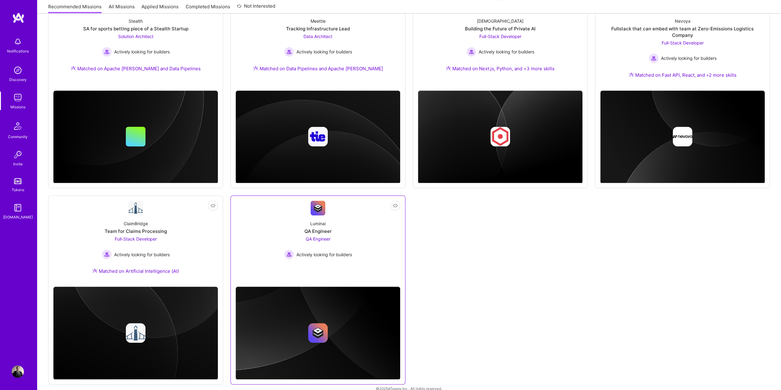 This screenshot has height=390, width=781. Describe the element at coordinates (18, 371) in the screenshot. I see `a: User Avatar` at that location.